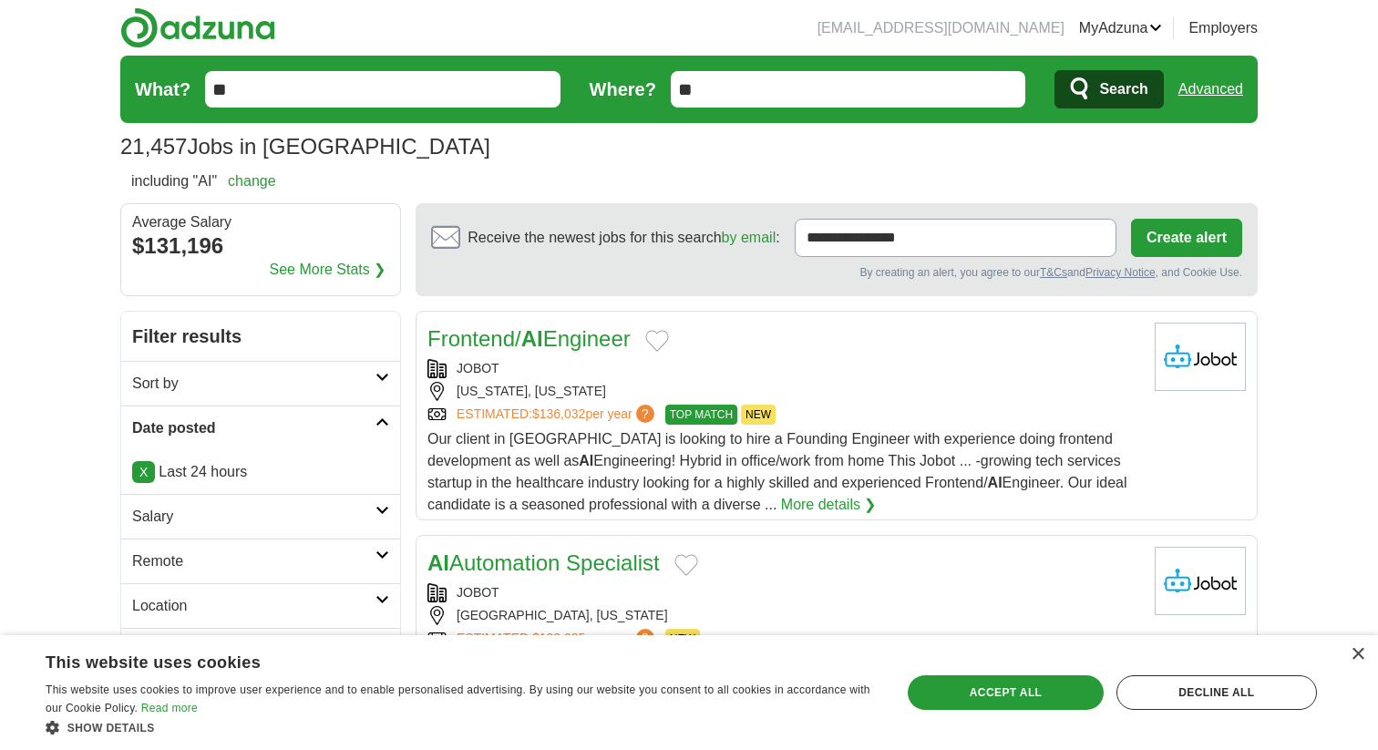  Describe the element at coordinates (1357, 655) in the screenshot. I see `div: Close` at that location.